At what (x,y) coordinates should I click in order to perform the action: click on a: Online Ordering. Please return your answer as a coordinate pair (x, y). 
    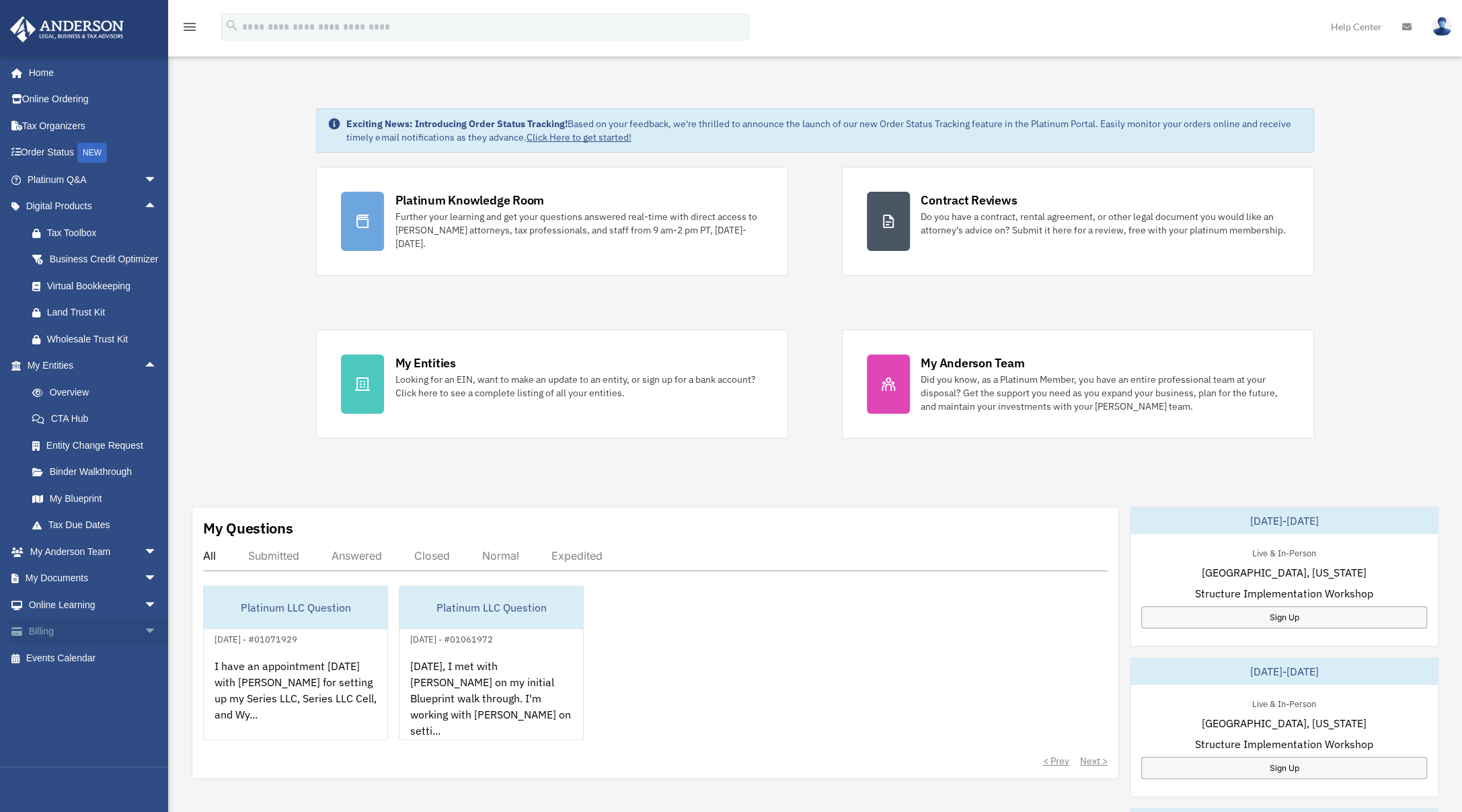
    Looking at the image, I should click on (93, 99).